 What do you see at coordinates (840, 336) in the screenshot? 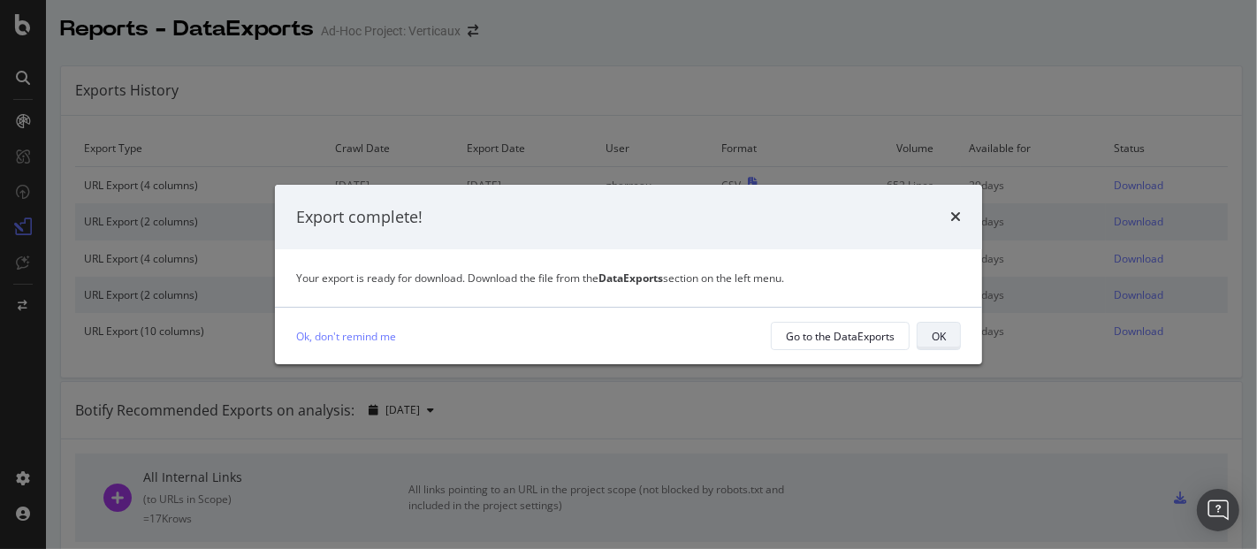
I see `button: Go to the DataExports` at bounding box center [840, 336].